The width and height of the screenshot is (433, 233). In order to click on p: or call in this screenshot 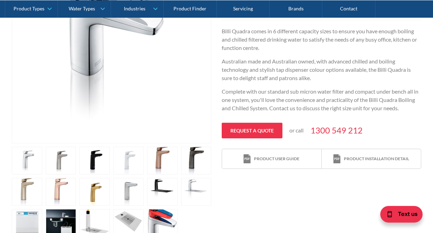, I will do `click(296, 130)`.